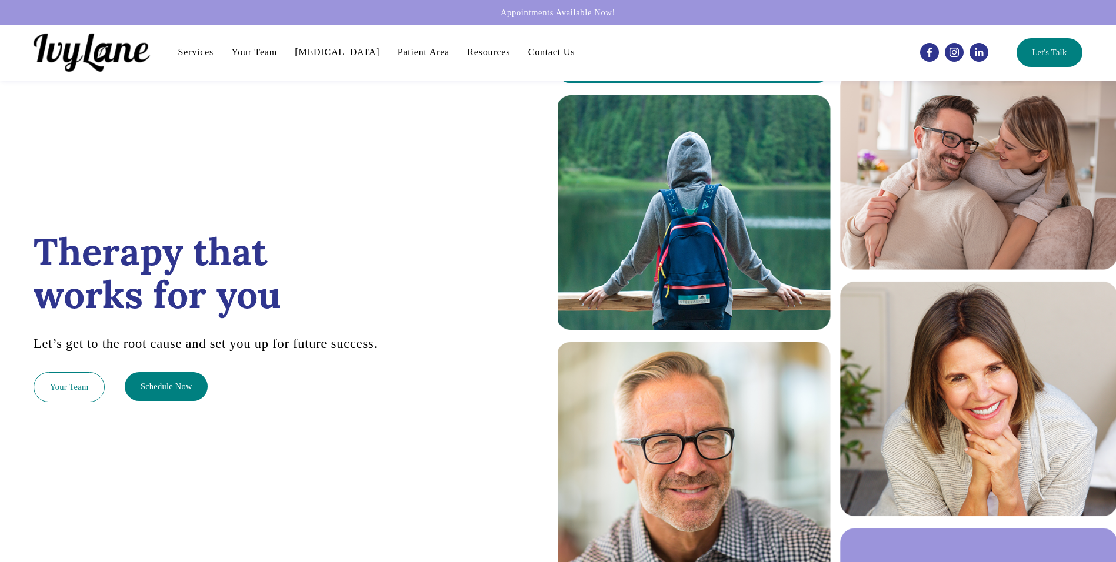 Image resolution: width=1116 pixels, height=562 pixels. Describe the element at coordinates (1050, 52) in the screenshot. I see `a: Let's Talk` at that location.